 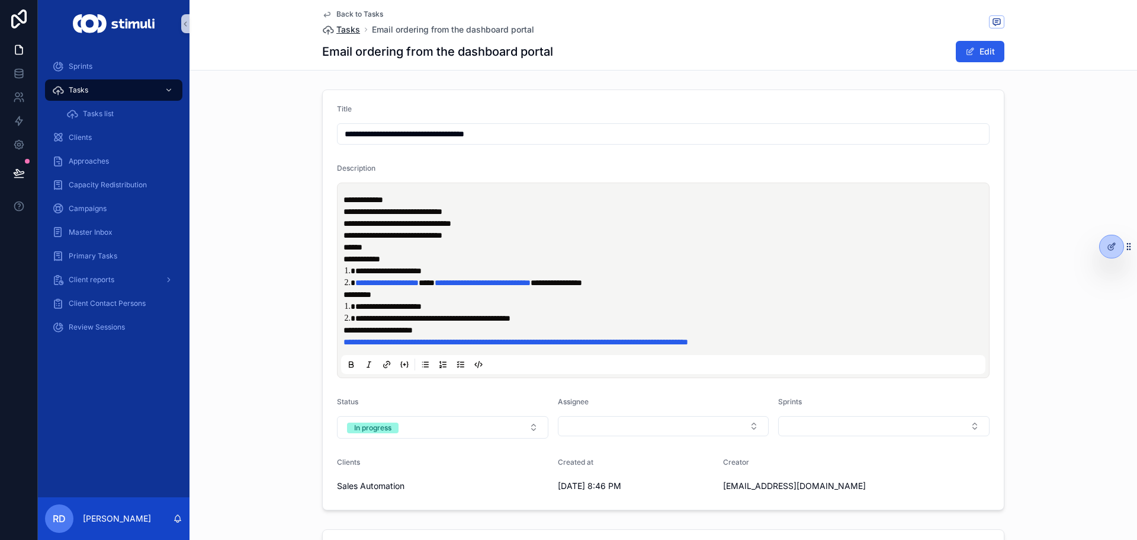 What do you see at coordinates (59, 518) in the screenshot?
I see `span: RD` at bounding box center [59, 518].